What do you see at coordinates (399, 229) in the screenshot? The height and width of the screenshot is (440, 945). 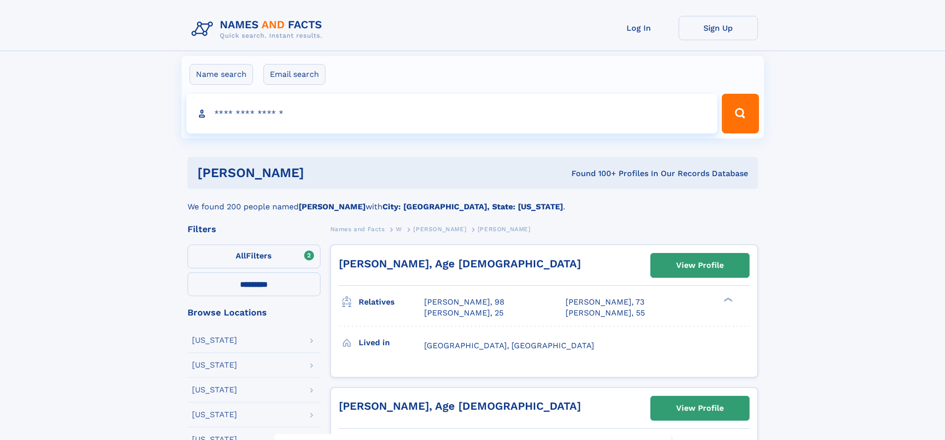 I see `a: W` at bounding box center [399, 229].